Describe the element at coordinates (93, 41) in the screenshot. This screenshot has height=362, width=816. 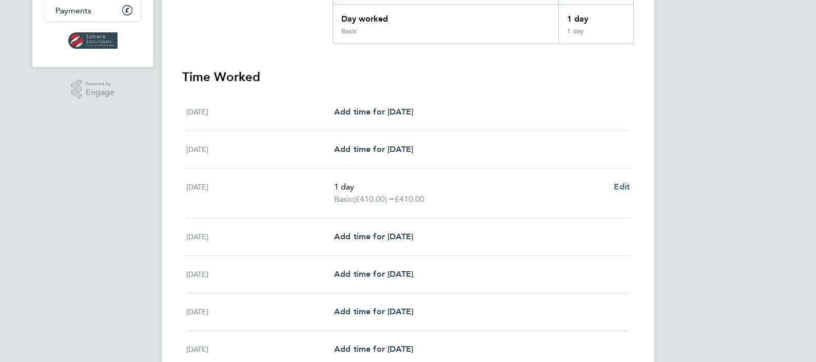
I see `img: spheresolutions-logo-retina.png` at that location.